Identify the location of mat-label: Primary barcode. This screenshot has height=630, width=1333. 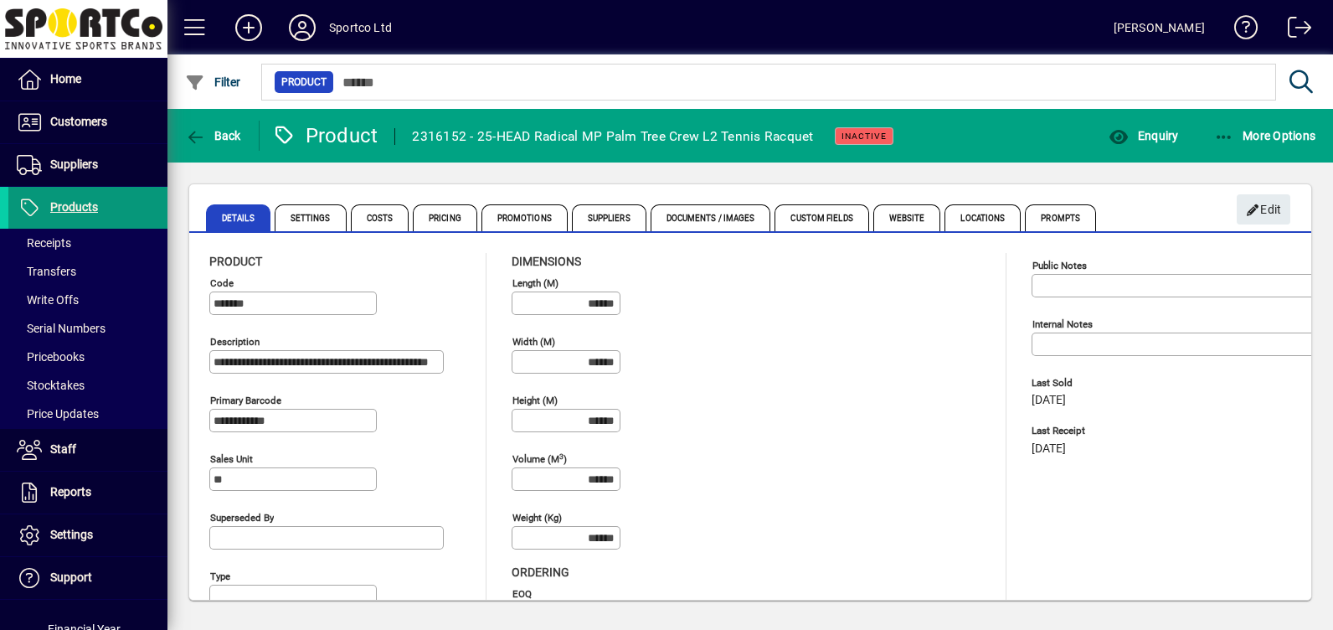
(245, 400).